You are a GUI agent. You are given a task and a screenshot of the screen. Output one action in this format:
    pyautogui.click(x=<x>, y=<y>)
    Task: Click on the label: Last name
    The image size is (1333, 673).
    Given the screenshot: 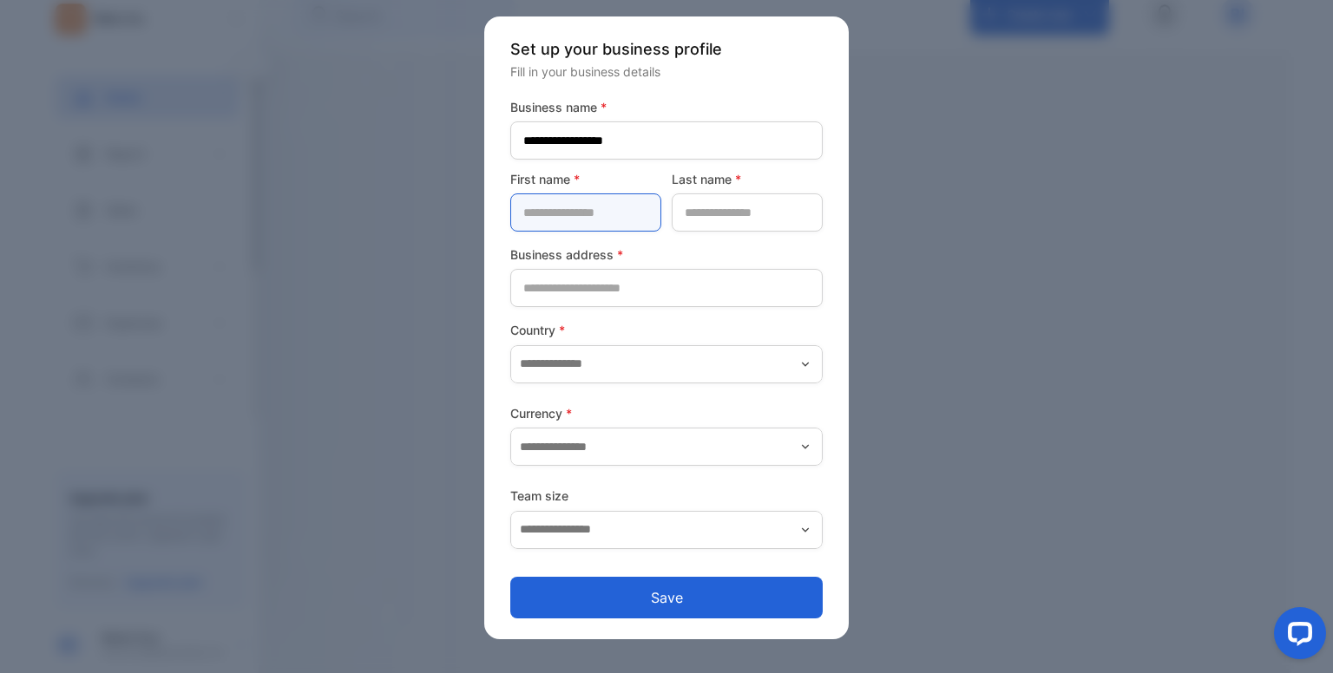 What is the action you would take?
    pyautogui.click(x=747, y=179)
    